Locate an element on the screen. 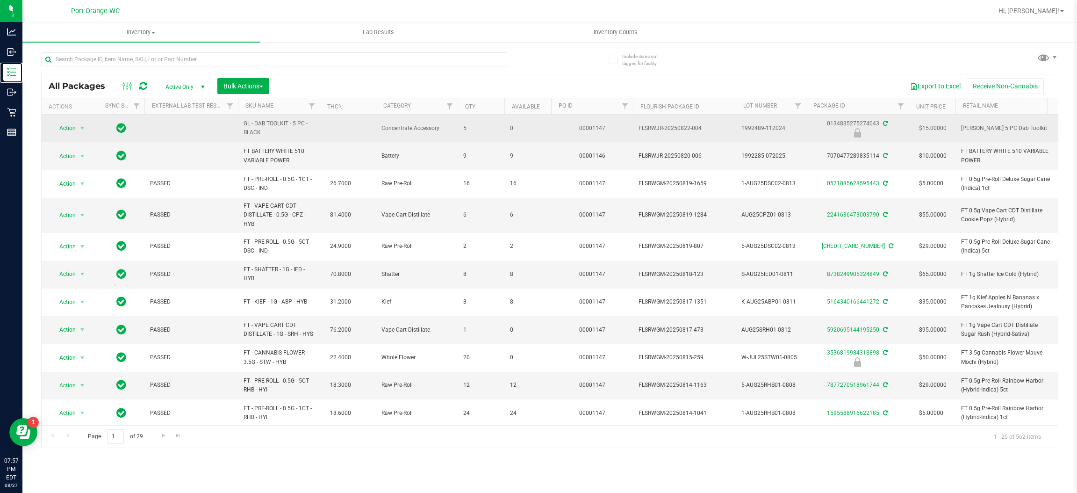 This screenshot has height=493, width=1077. span: Inventory Counts is located at coordinates (615, 32).